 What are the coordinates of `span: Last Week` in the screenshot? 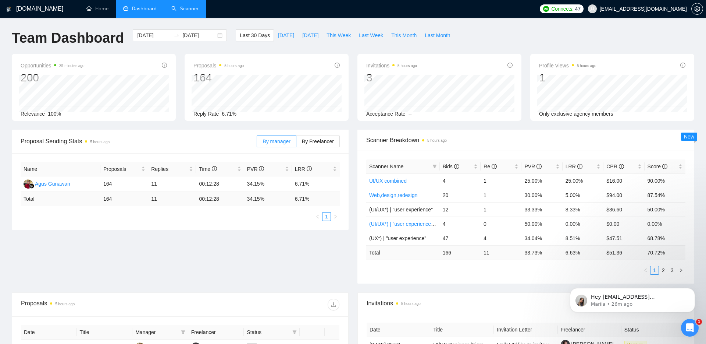 It's located at (371, 35).